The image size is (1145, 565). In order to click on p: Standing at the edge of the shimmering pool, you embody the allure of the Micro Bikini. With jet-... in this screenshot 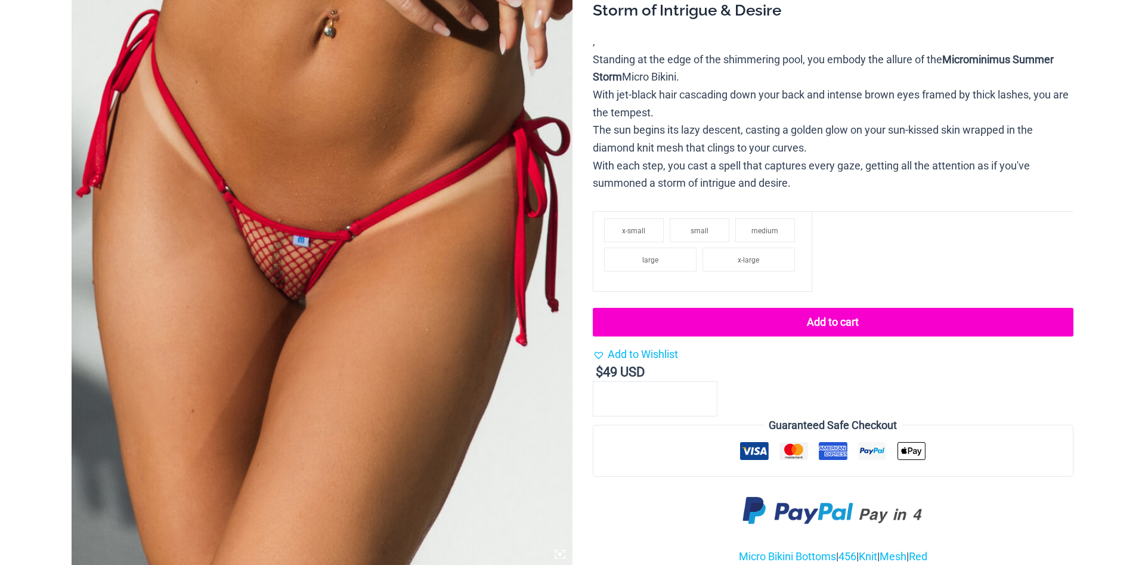, I will do `click(833, 122)`.